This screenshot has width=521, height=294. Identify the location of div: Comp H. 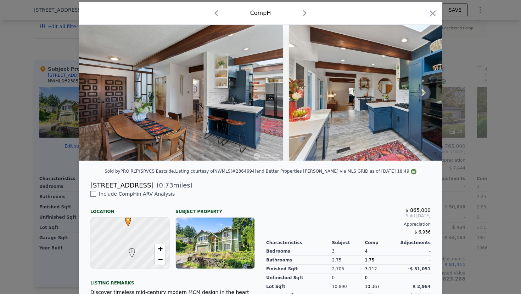
(260, 13).